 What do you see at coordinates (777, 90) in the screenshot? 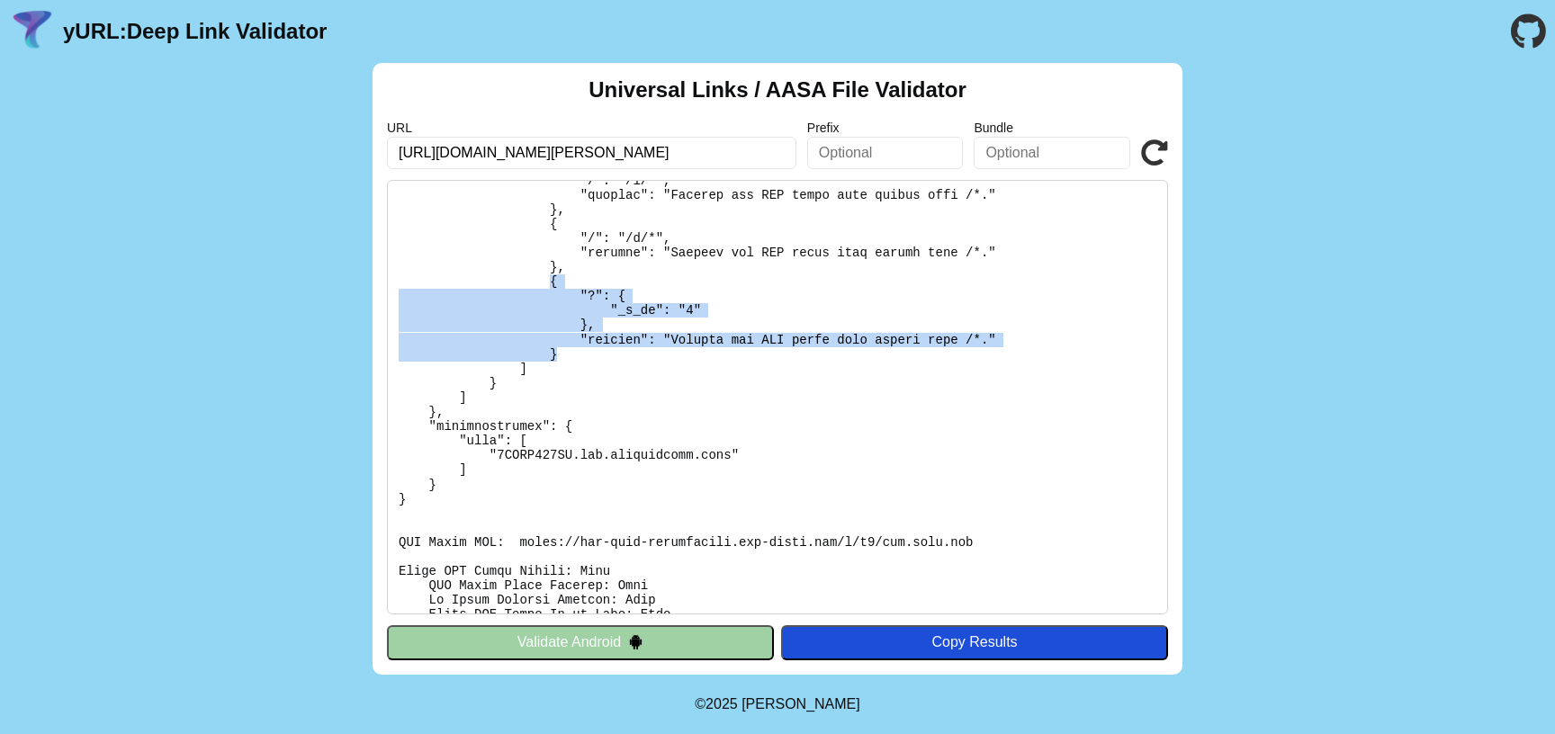
I see `h2: Universal Links / AASA File Validator` at bounding box center [777, 90].